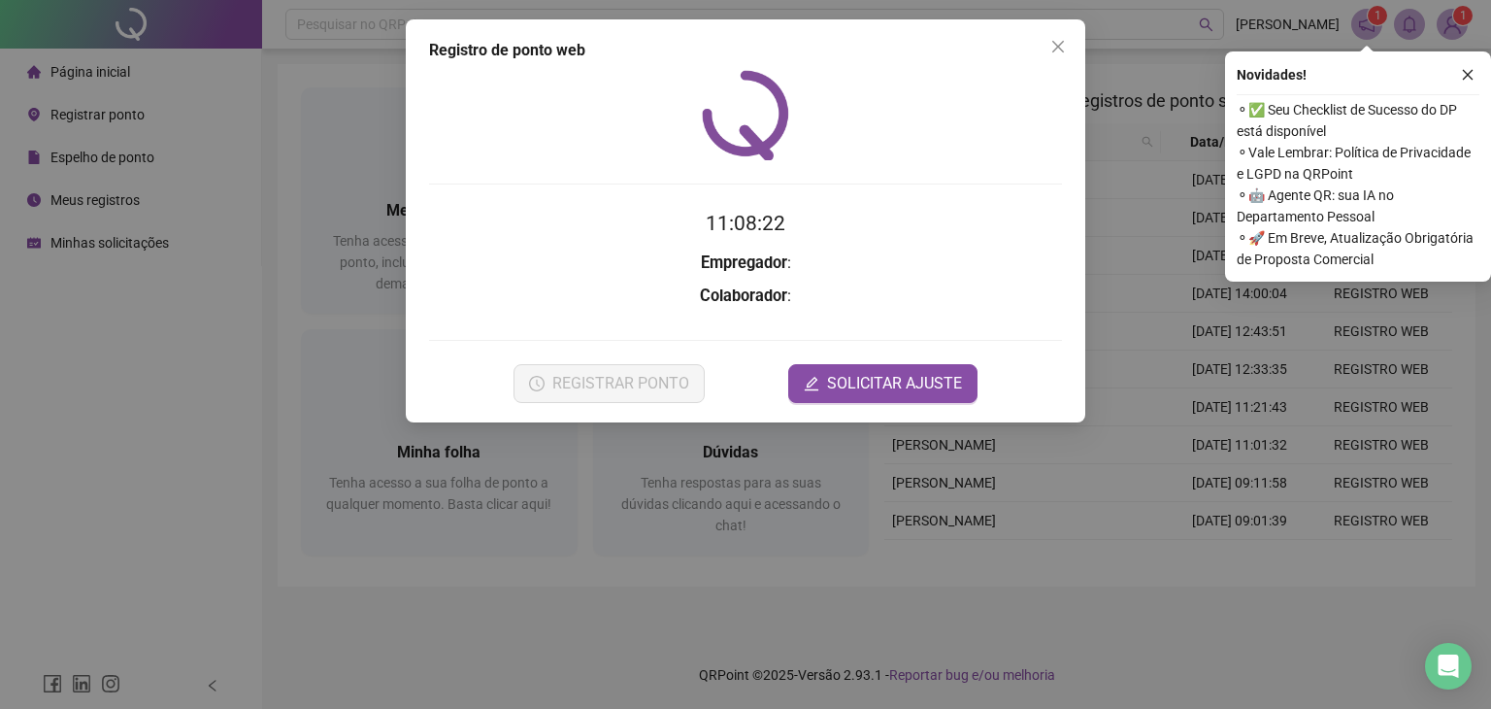 This screenshot has height=709, width=1491. Describe the element at coordinates (746, 50) in the screenshot. I see `div: Registro de ponto web` at that location.